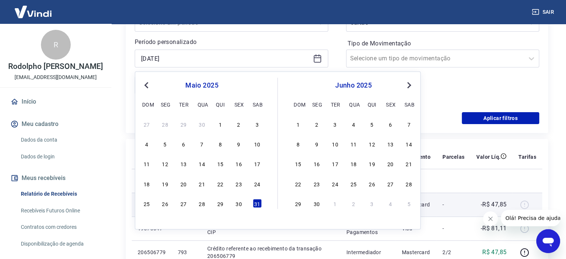  Describe the element at coordinates (184, 144) in the screenshot. I see `div: Choose terça-feira, 6 de maio de 2025` at that location.